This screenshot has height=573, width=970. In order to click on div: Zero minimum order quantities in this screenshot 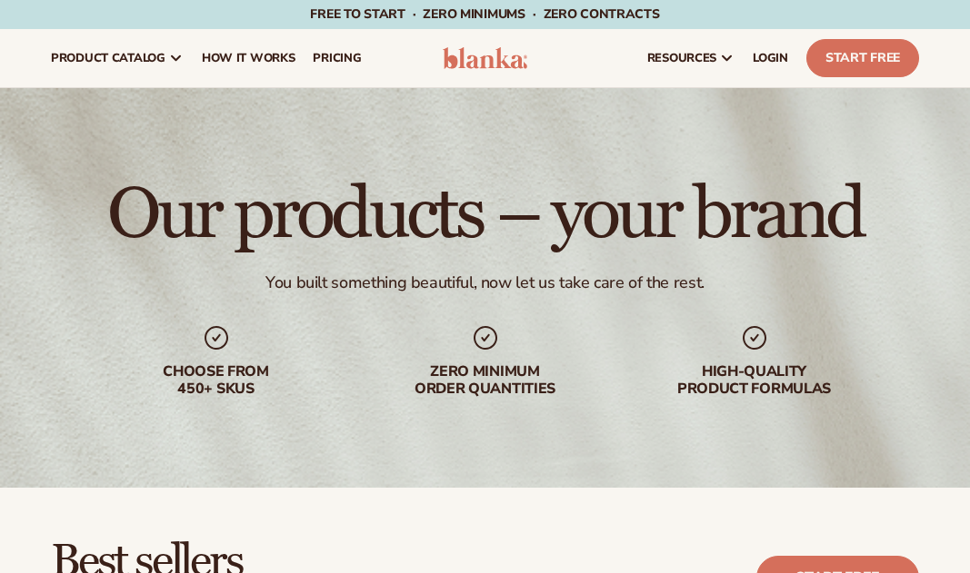, I will do `click(485, 381)`.